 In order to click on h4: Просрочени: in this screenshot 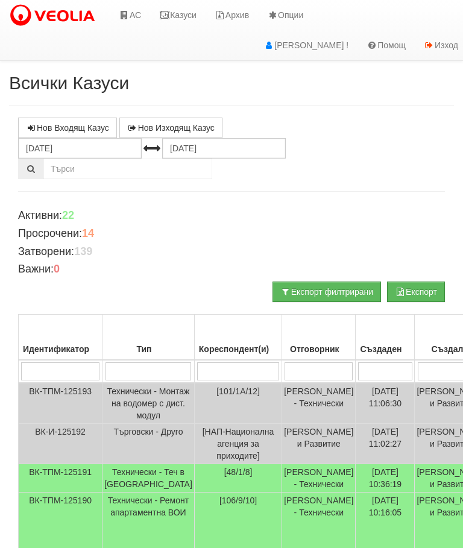, I will do `click(232, 234)`.